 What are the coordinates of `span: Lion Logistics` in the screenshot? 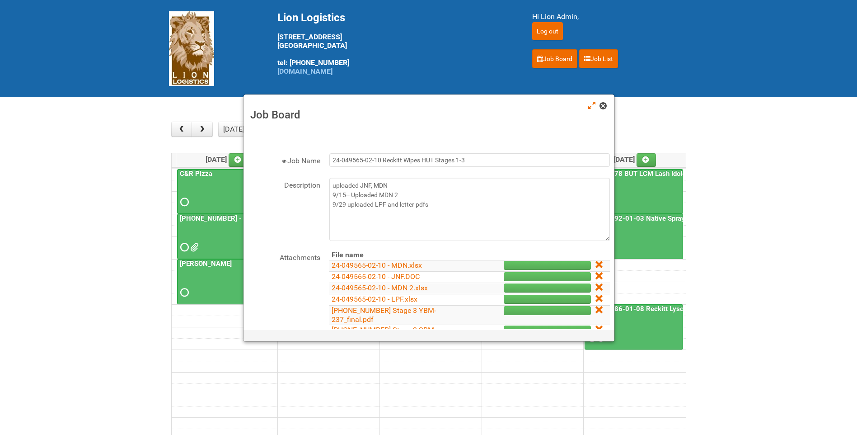 It's located at (311, 18).